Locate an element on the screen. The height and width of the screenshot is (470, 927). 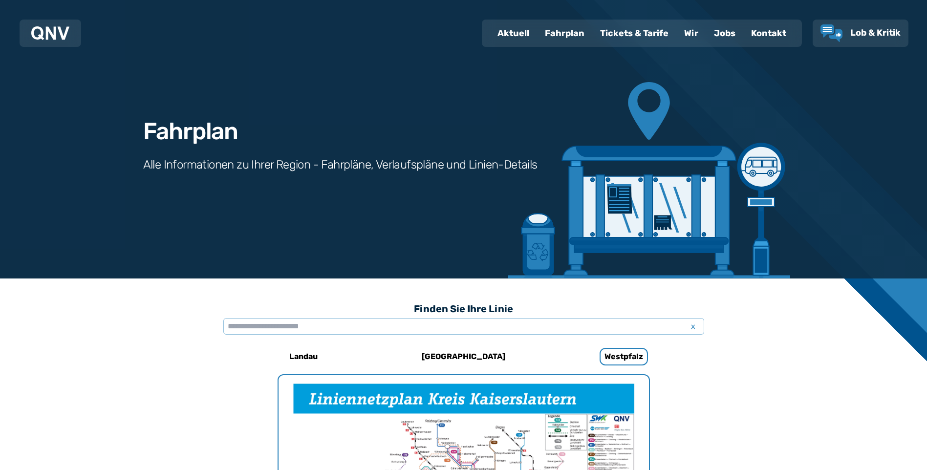
a: Westpfalz is located at coordinates (624, 357).